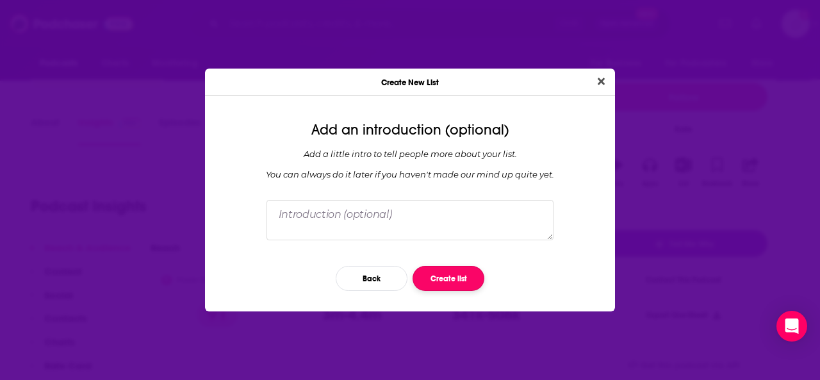 The width and height of the screenshot is (820, 380). Describe the element at coordinates (410, 82) in the screenshot. I see `div: Create New List` at that location.